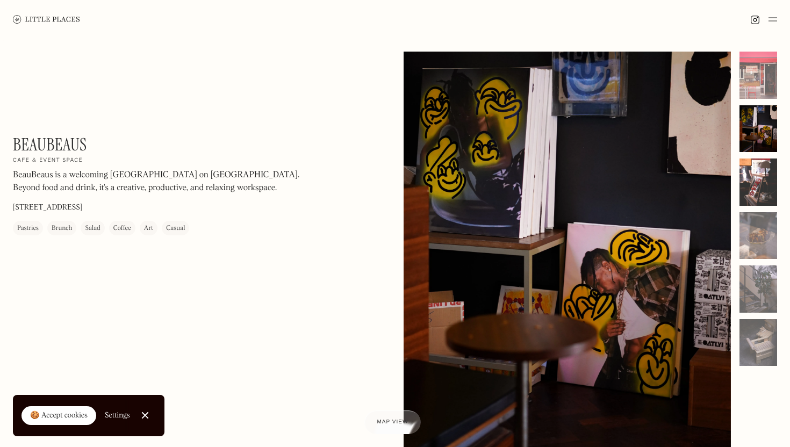 The width and height of the screenshot is (790, 447). I want to click on a: 🍪 Accept cookies, so click(59, 416).